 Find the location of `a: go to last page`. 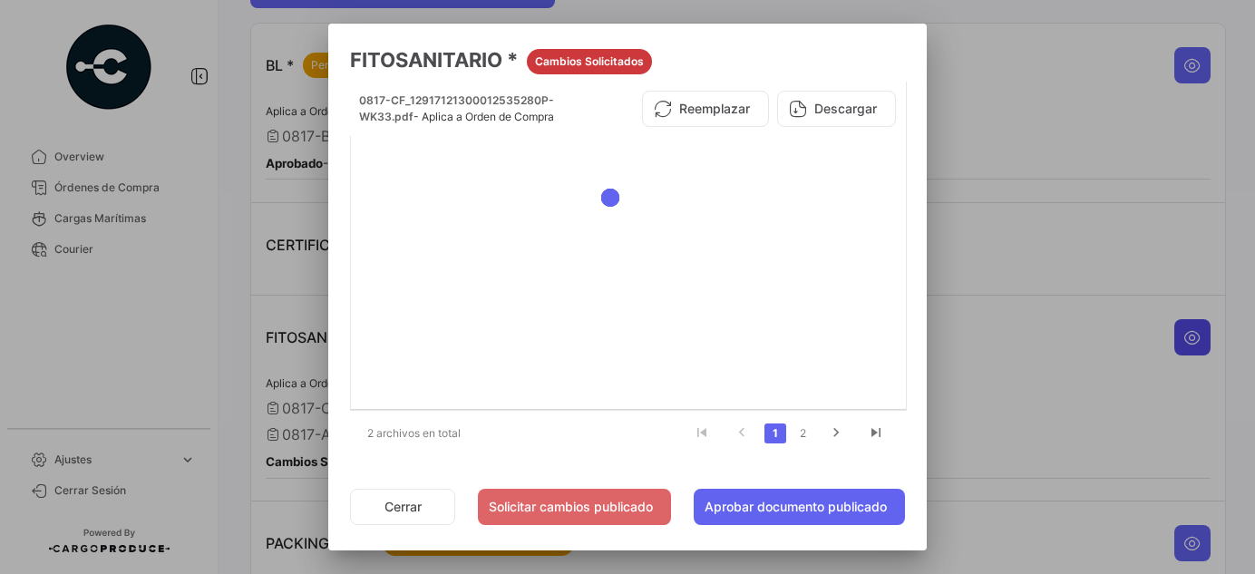

a: go to last page is located at coordinates (876, 433).